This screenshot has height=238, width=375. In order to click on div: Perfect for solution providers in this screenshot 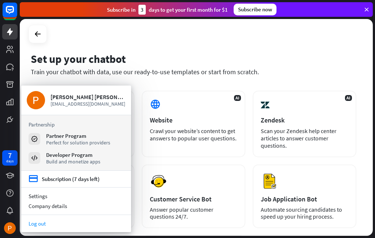, I will do `click(78, 143)`.